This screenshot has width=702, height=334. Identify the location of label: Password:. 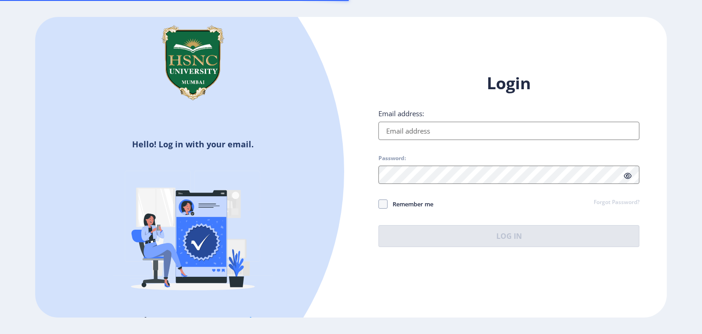
(392, 158).